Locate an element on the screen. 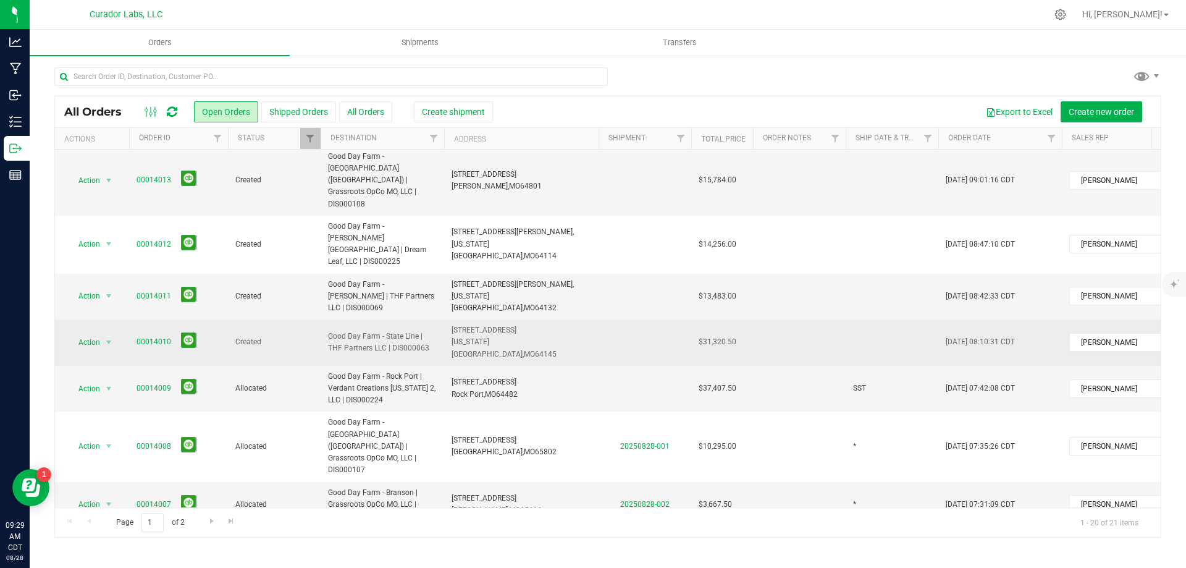  span: 64132 is located at coordinates (546, 308).